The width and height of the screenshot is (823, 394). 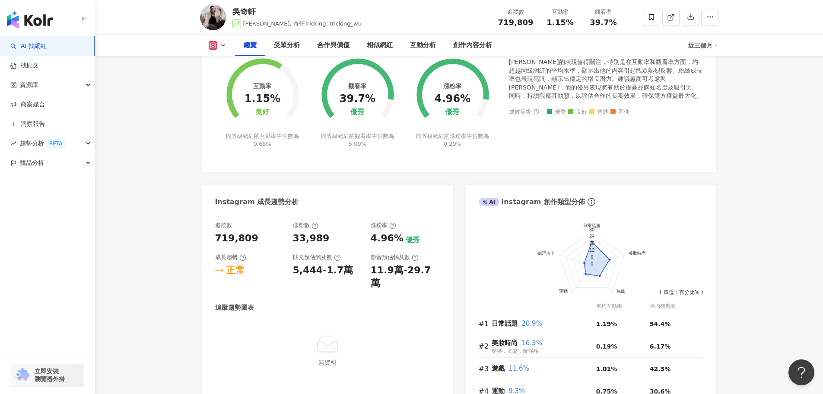 What do you see at coordinates (235, 270) in the screenshot?
I see `div: 正常` at bounding box center [235, 270].